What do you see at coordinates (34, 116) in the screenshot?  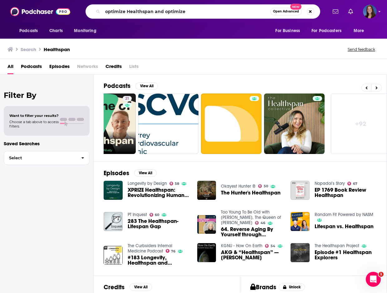 I see `span: Want to filter your results?` at bounding box center [34, 116].